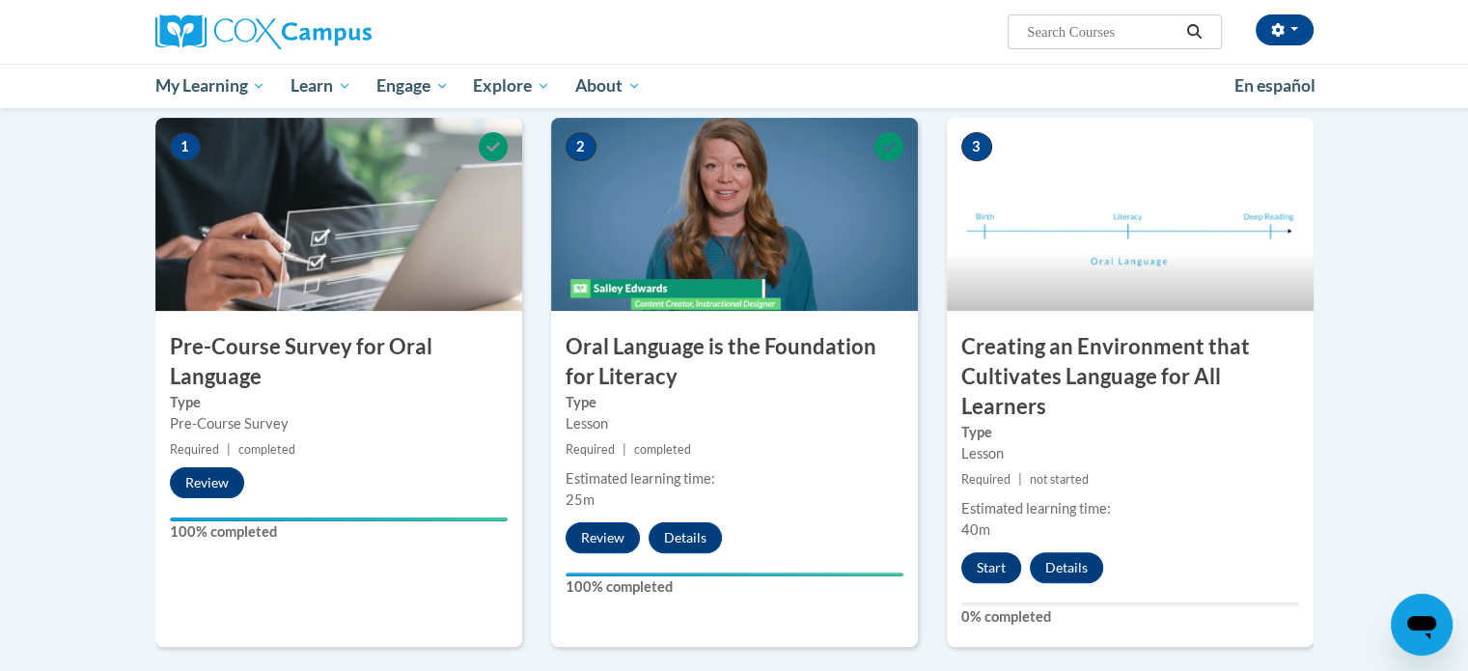 Image resolution: width=1468 pixels, height=671 pixels. I want to click on span: 40m, so click(976, 529).